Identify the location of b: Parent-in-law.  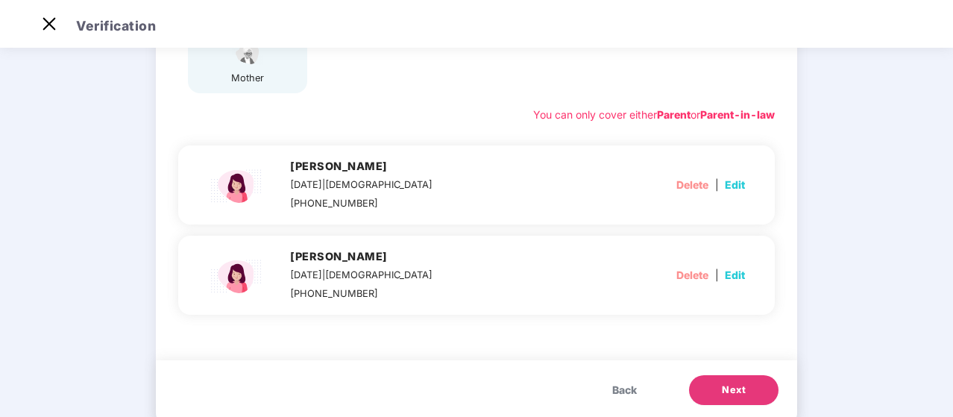
(738, 114).